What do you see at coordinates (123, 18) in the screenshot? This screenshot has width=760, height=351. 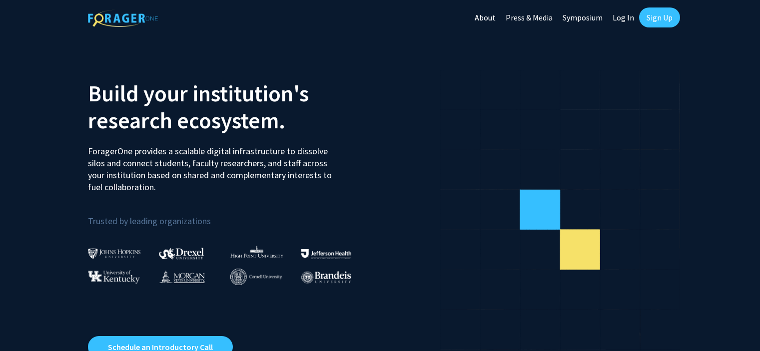 I see `img: ForagerOne Logo` at bounding box center [123, 18].